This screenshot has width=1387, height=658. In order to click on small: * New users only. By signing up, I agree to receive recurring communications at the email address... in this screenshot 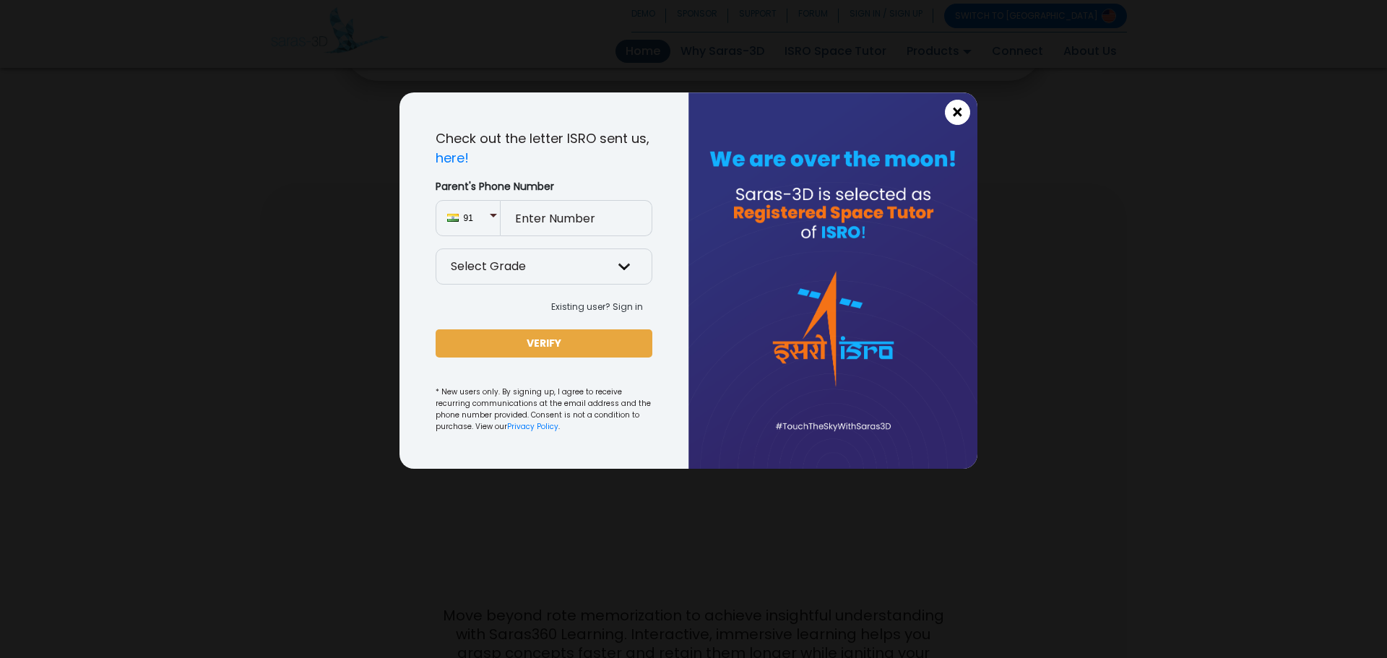, I will do `click(544, 410)`.